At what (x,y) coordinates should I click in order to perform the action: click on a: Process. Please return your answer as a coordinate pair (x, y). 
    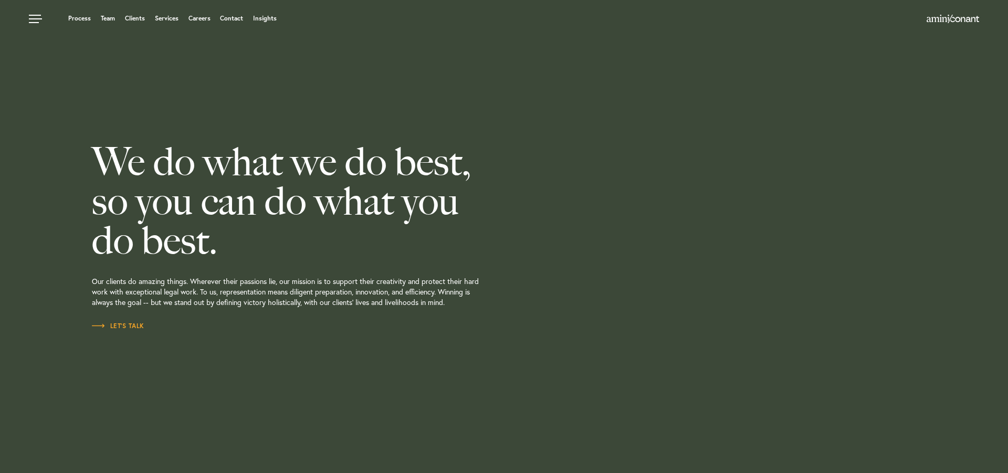
    Looking at the image, I should click on (79, 18).